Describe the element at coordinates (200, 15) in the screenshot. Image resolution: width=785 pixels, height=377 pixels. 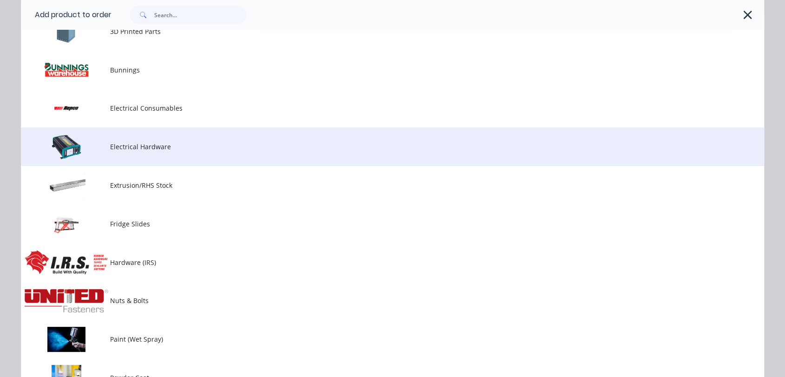
I see `input: Search...` at that location.